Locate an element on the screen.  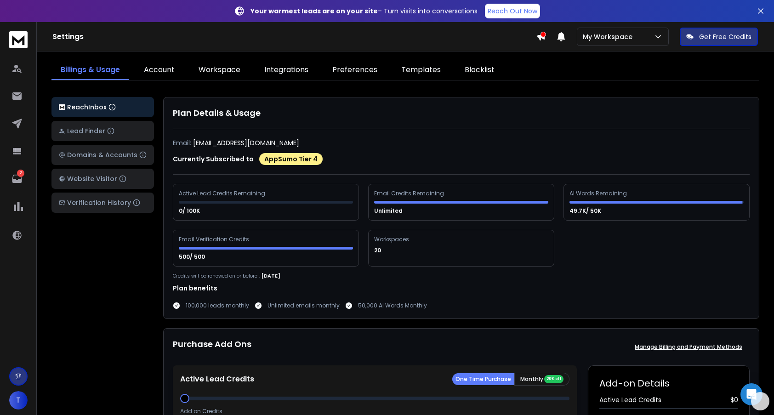
a: Blocklist is located at coordinates (479, 70).